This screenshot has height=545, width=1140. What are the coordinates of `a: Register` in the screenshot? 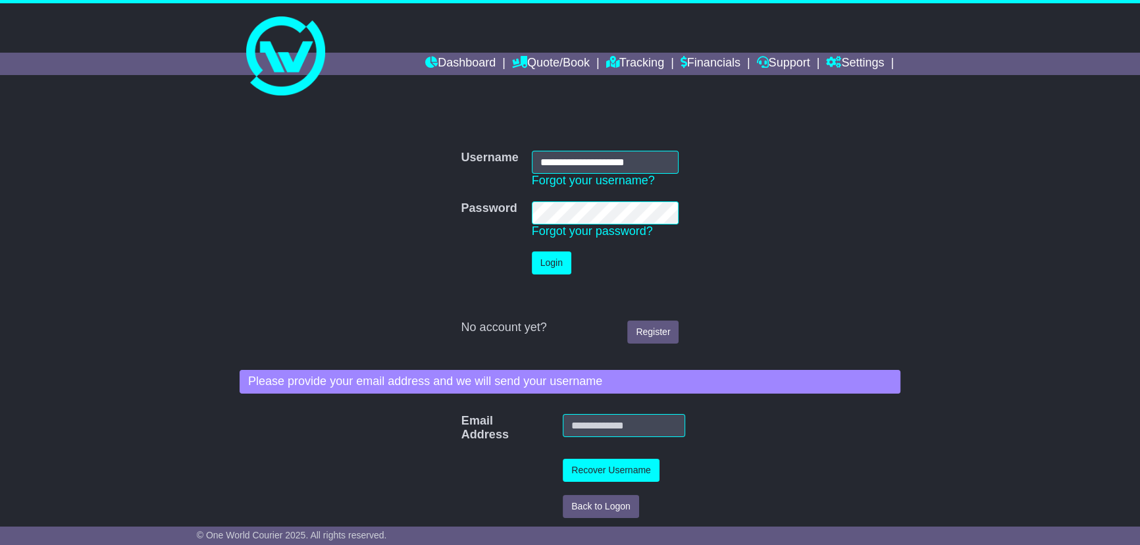 It's located at (653, 332).